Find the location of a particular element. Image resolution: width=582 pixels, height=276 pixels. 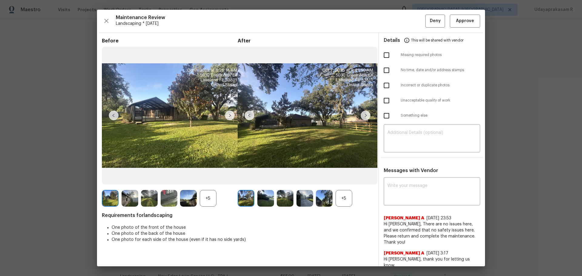

span: Requirements for landscaping is located at coordinates (238, 215).